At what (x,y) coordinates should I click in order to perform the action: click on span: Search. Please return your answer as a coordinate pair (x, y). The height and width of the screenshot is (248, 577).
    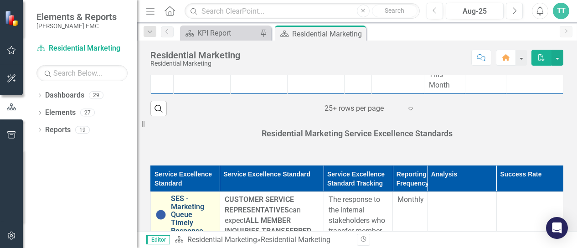
    Looking at the image, I should click on (394, 10).